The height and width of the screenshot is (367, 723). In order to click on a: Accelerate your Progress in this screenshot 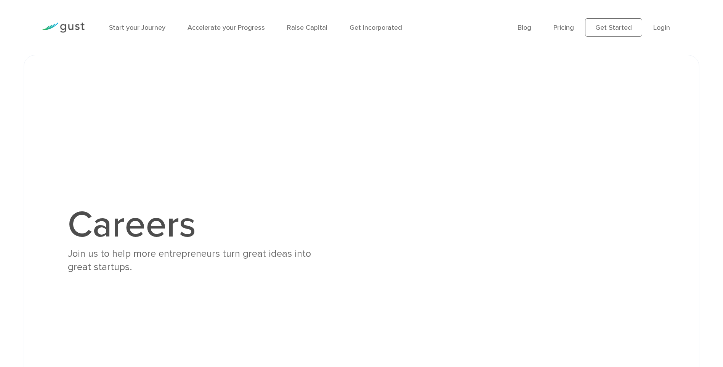, I will do `click(226, 27)`.